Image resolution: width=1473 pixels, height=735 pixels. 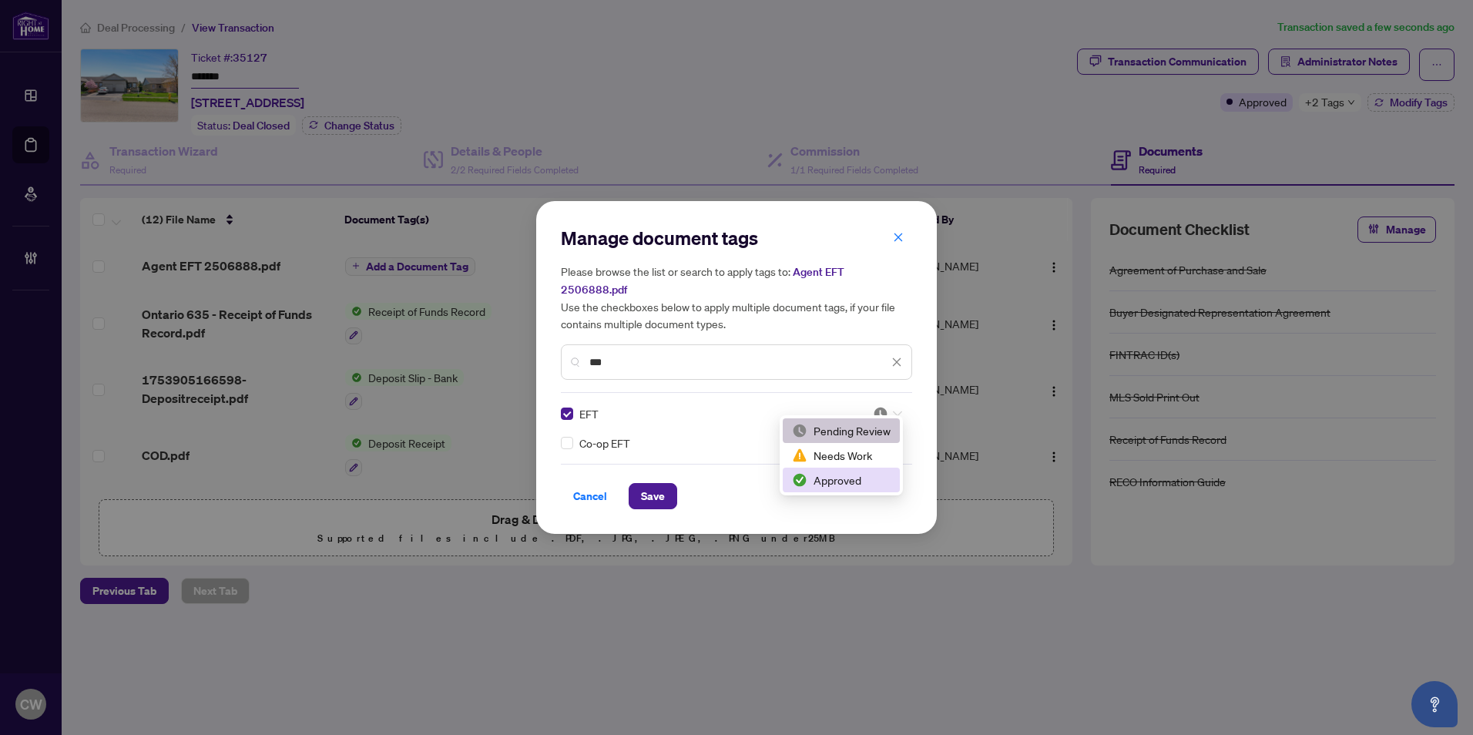 What do you see at coordinates (737, 238) in the screenshot?
I see `h2: Manage document tags` at bounding box center [737, 238].